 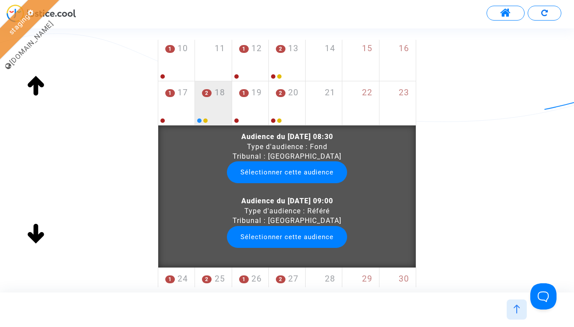 What do you see at coordinates (367, 49) in the screenshot?
I see `span: 15` at bounding box center [367, 49].